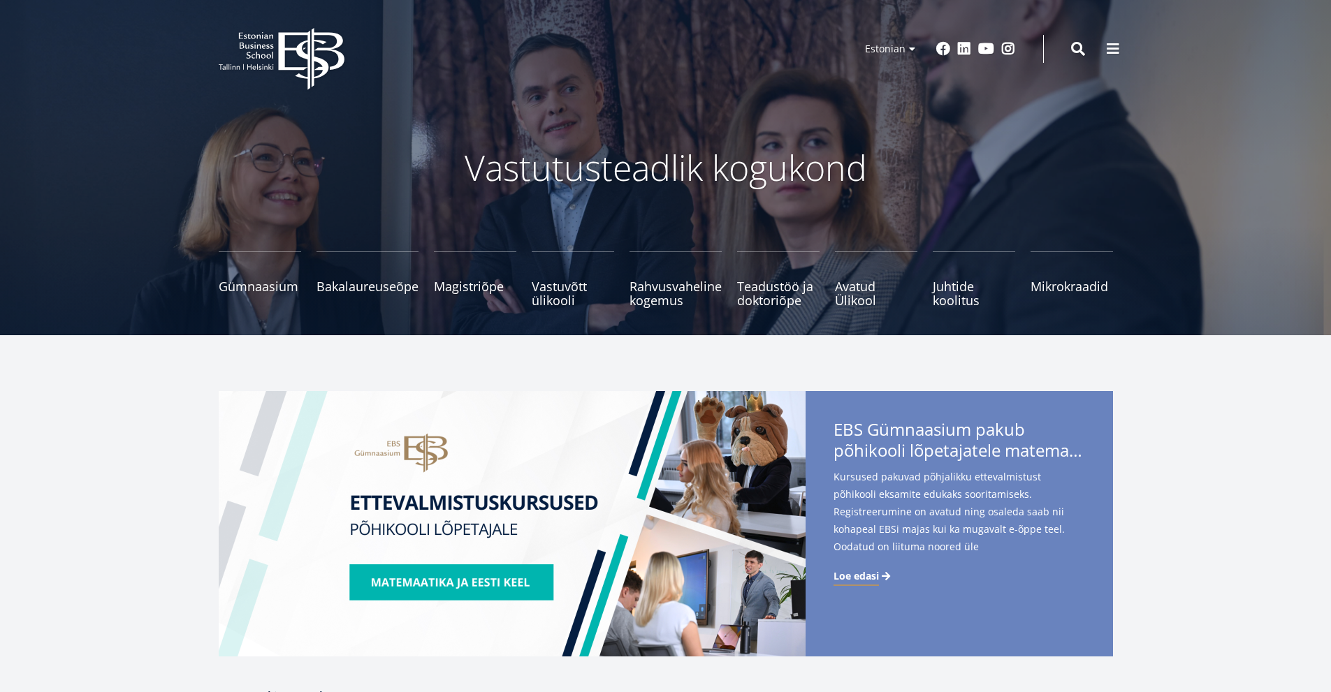 The image size is (1331, 692). I want to click on a: Avatud Ülikool, so click(876, 279).